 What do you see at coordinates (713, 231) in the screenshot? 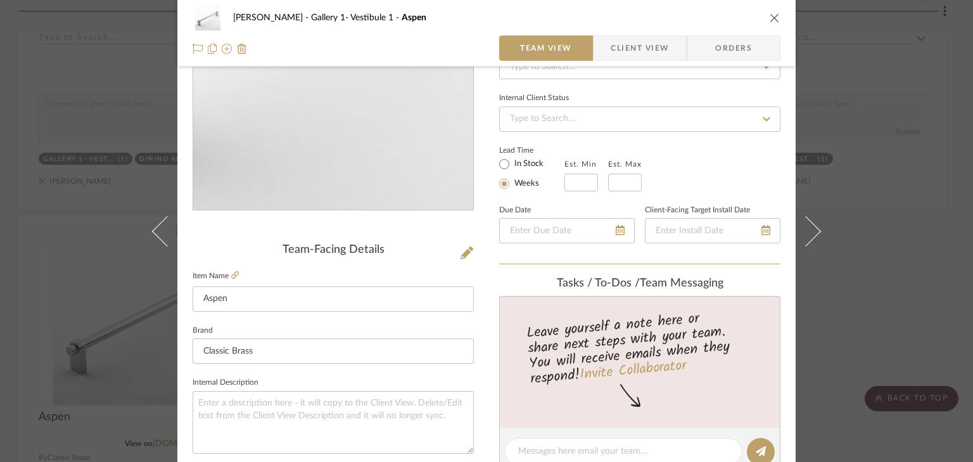
I see `input: Enter Install Date` at bounding box center [713, 231].